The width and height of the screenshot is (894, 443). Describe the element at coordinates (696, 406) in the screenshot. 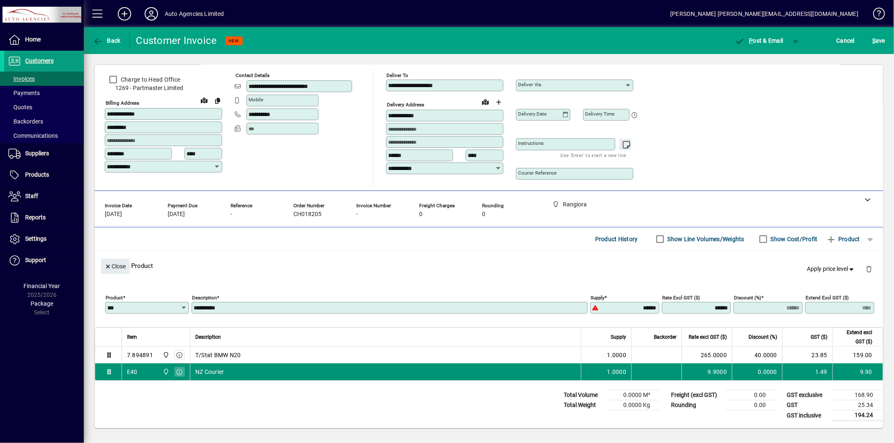

I see `td: Rounding` at that location.